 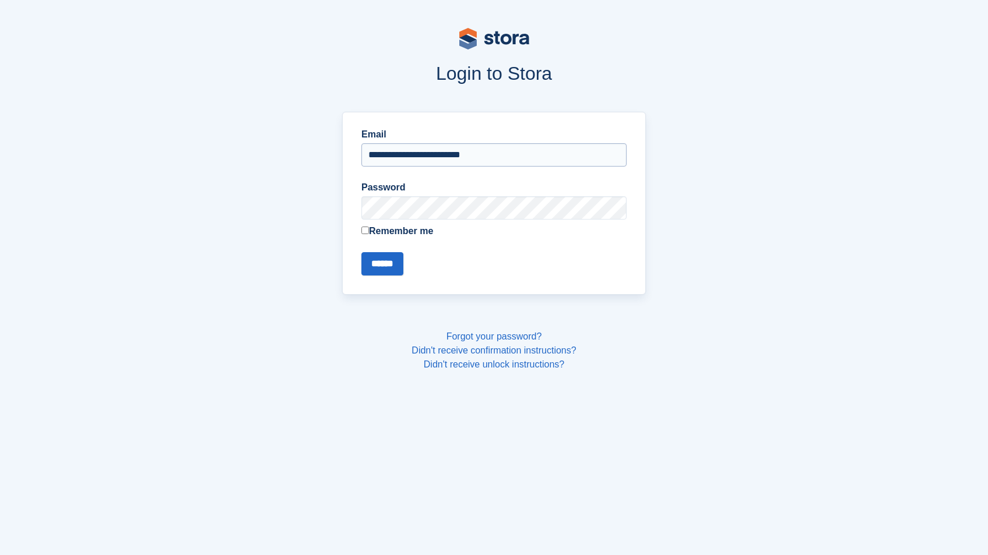 I want to click on a: Didn't receive confirmation instructions?, so click(x=494, y=350).